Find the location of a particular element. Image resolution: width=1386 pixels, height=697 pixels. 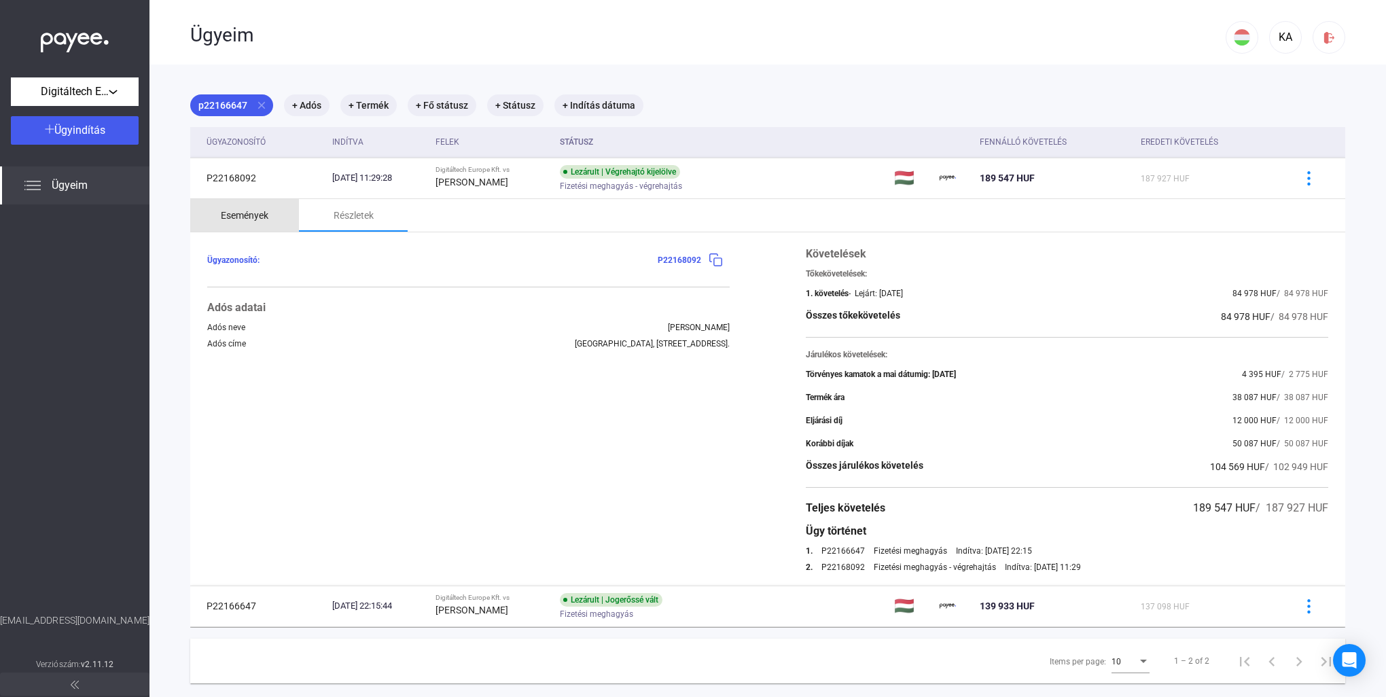

span: 10 is located at coordinates (1116, 662).